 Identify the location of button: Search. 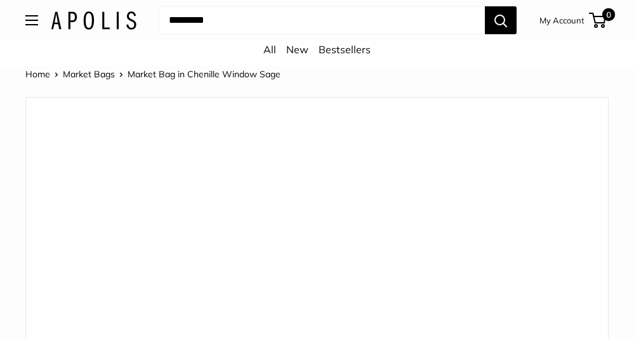
(501, 20).